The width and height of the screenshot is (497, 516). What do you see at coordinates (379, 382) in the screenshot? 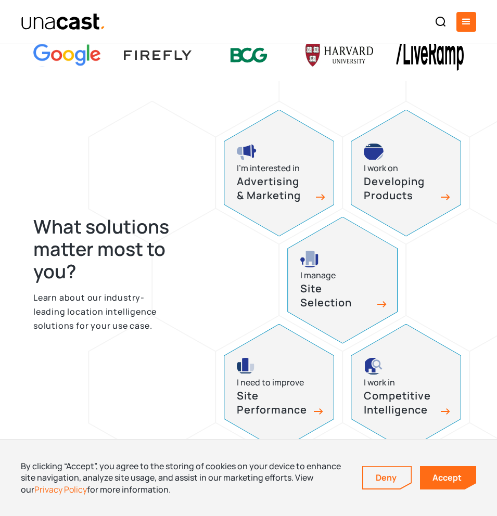
I see `div: I work in` at bounding box center [379, 382].